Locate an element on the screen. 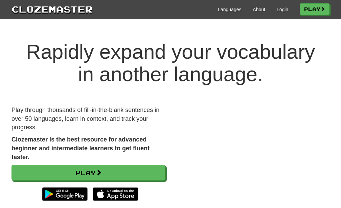 The height and width of the screenshot is (208, 341). img: Download_on_the_App_Store_Badge_US-UK_135x40-25178aeef6eb6b83b96f5f2d004eda3bffbb37122de64afbaef7... is located at coordinates (115, 194).